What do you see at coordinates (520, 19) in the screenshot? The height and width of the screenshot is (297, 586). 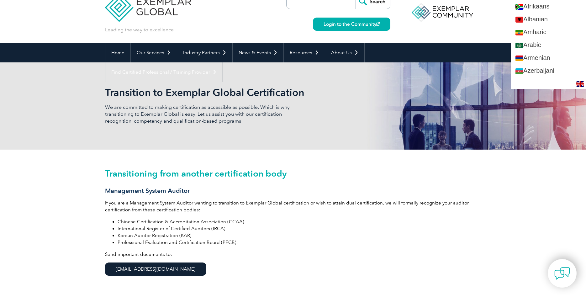 I see `img: sq` at bounding box center [520, 19].